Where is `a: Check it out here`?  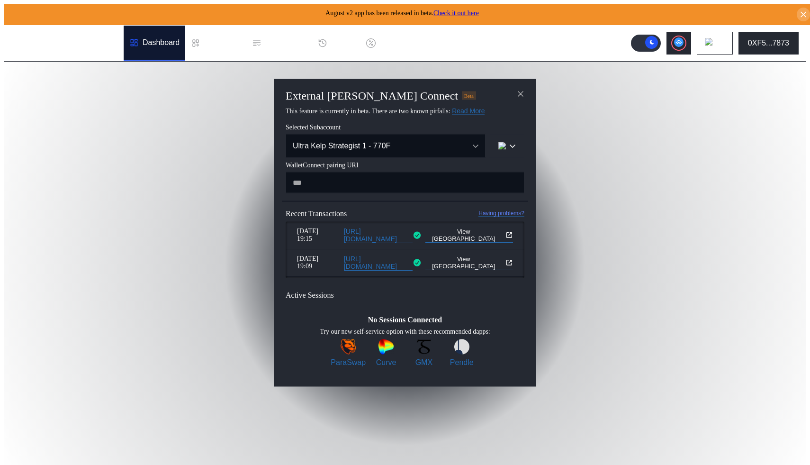 a: Check it out here is located at coordinates (456, 13).